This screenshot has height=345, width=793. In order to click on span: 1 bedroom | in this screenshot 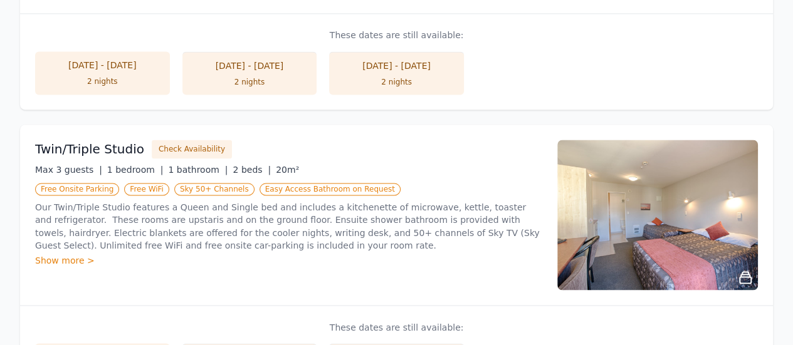, I will do `click(135, 170)`.